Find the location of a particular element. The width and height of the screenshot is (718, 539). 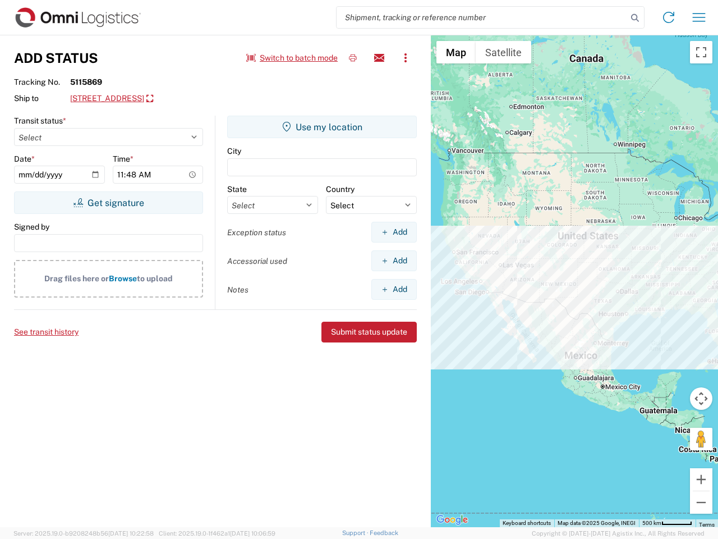

label: Transit status is located at coordinates (40, 121).